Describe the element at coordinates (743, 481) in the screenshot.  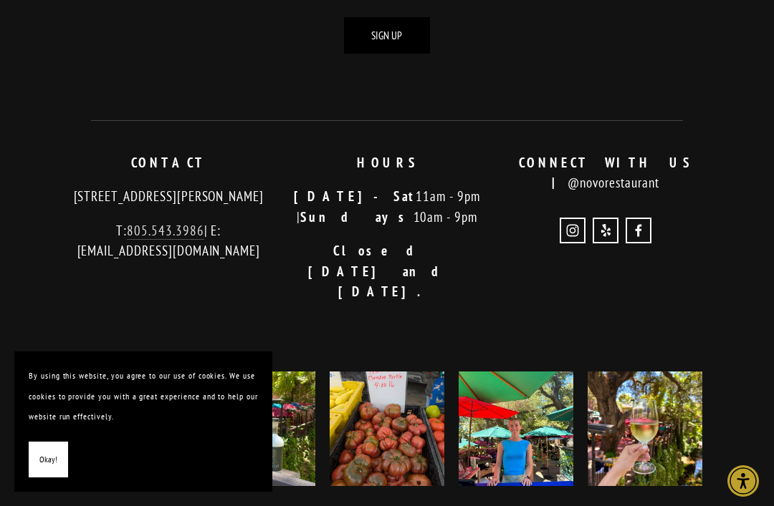
I see `div: Accessibility Menu` at that location.